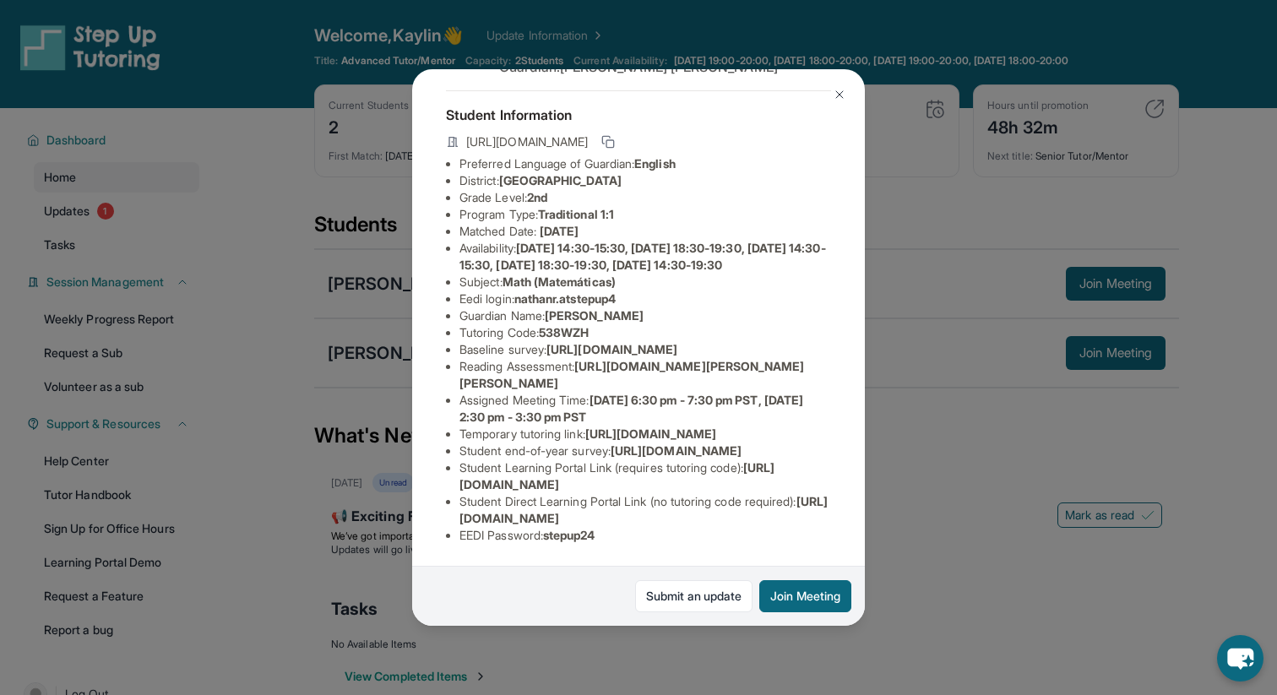 The height and width of the screenshot is (695, 1277). I want to click on li: District:, so click(645, 181).